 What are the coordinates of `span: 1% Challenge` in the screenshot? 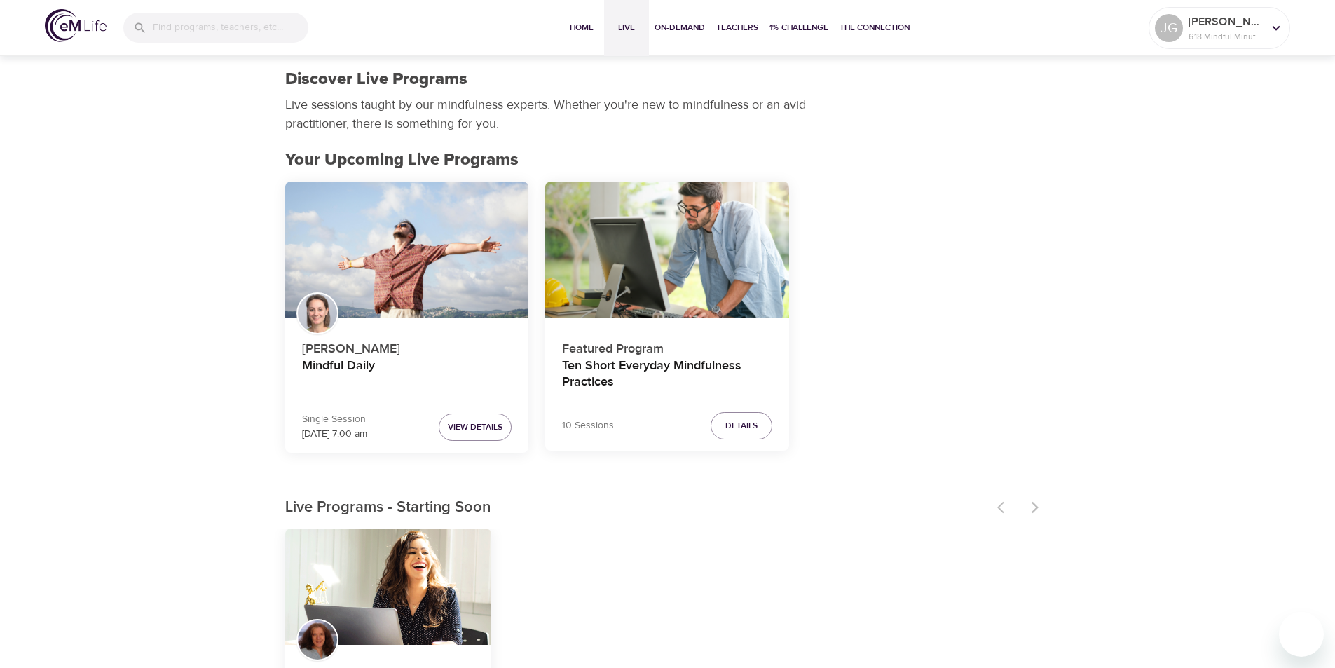 It's located at (799, 27).